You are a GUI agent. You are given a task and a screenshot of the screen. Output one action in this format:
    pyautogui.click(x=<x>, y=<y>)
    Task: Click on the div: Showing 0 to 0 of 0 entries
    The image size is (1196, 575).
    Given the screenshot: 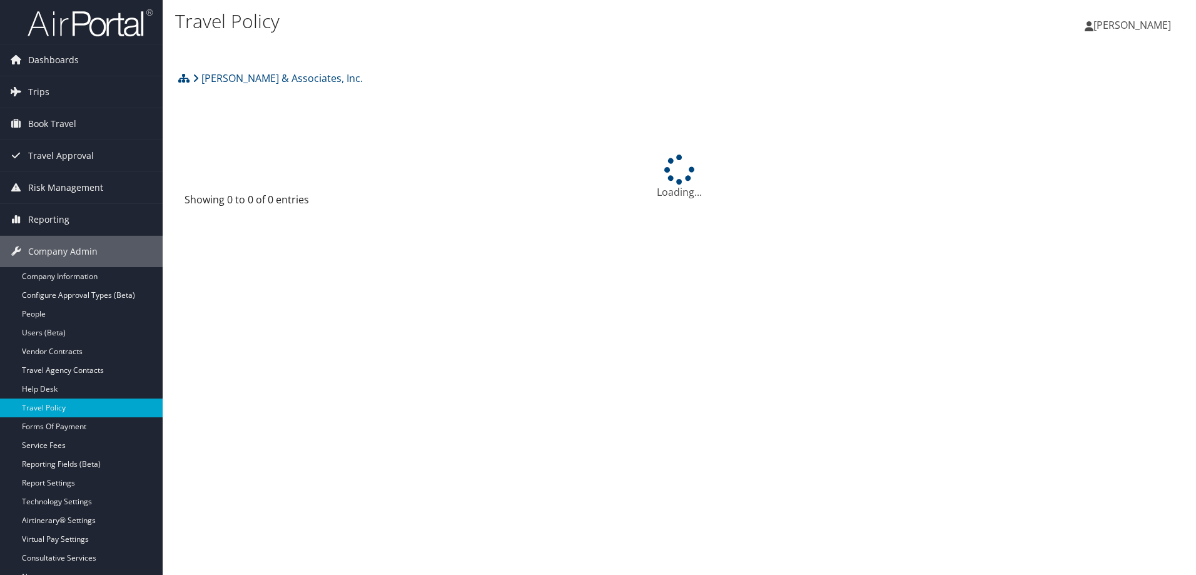 What is the action you would take?
    pyautogui.click(x=301, y=203)
    